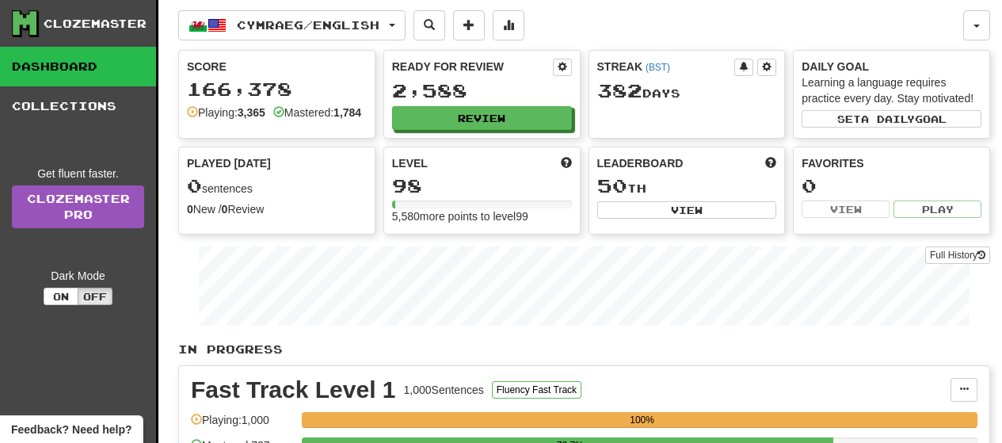 Image resolution: width=1002 pixels, height=443 pixels. I want to click on button: Play, so click(937, 209).